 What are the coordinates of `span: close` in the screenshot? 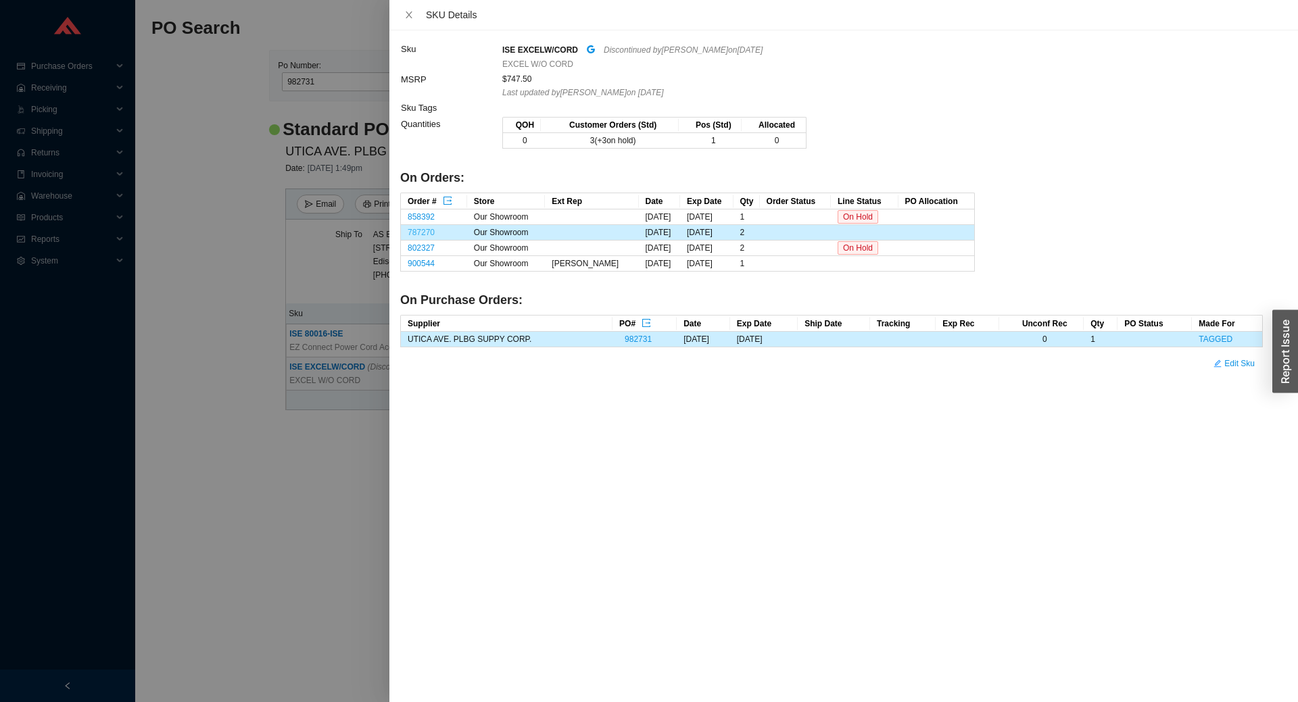 It's located at (409, 15).